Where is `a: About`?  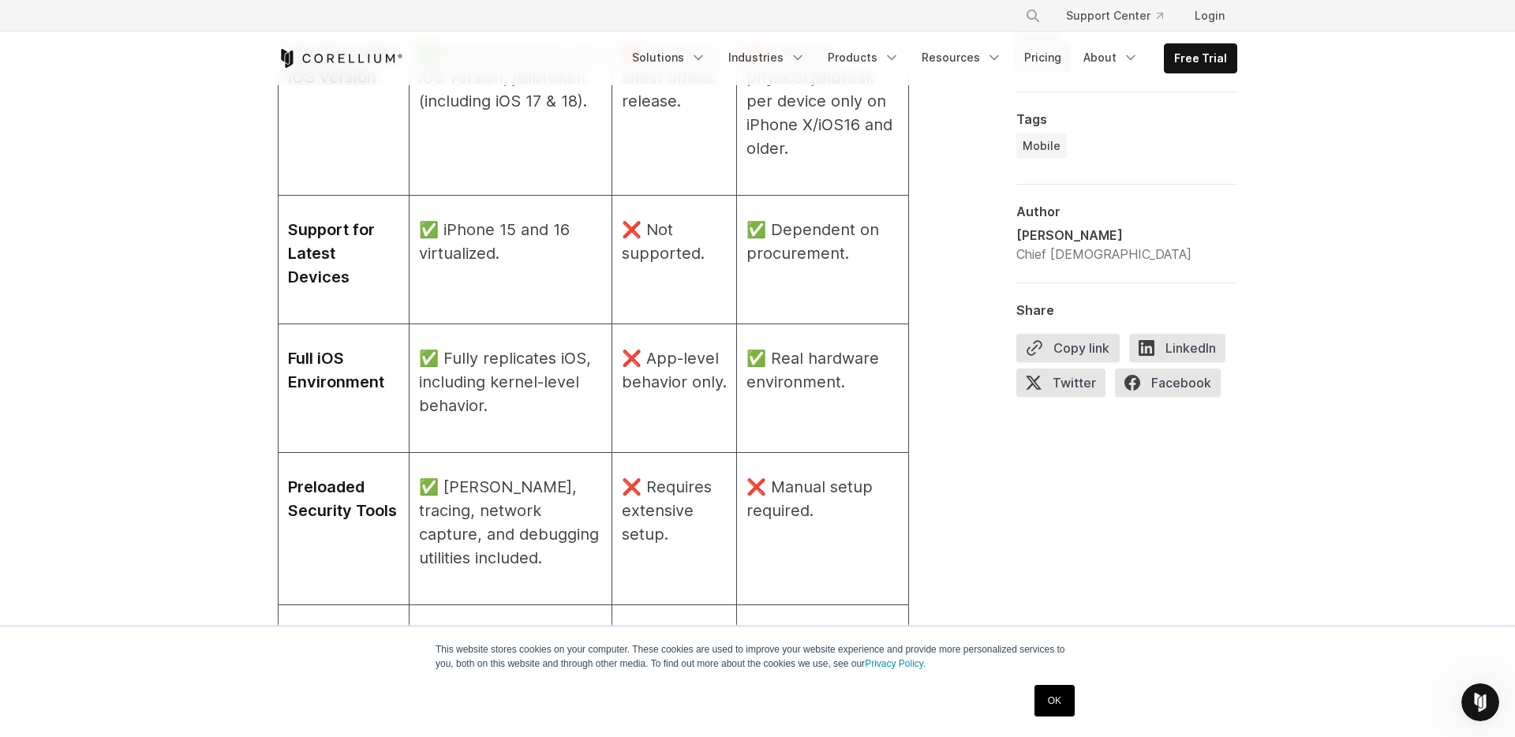 a: About is located at coordinates (1111, 58).